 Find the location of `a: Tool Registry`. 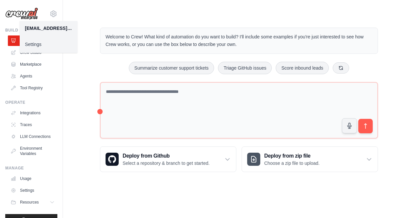

a: Tool Registry is located at coordinates (32, 88).